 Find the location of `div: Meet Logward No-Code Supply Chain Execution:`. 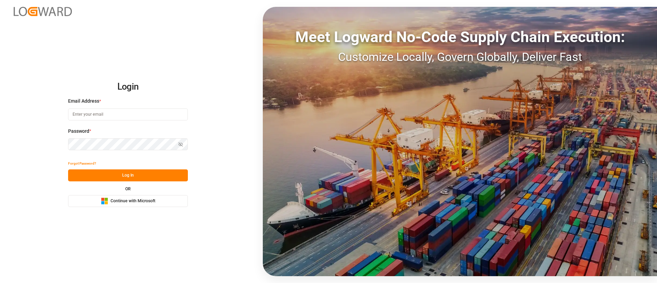

div: Meet Logward No-Code Supply Chain Execution: is located at coordinates (460, 37).